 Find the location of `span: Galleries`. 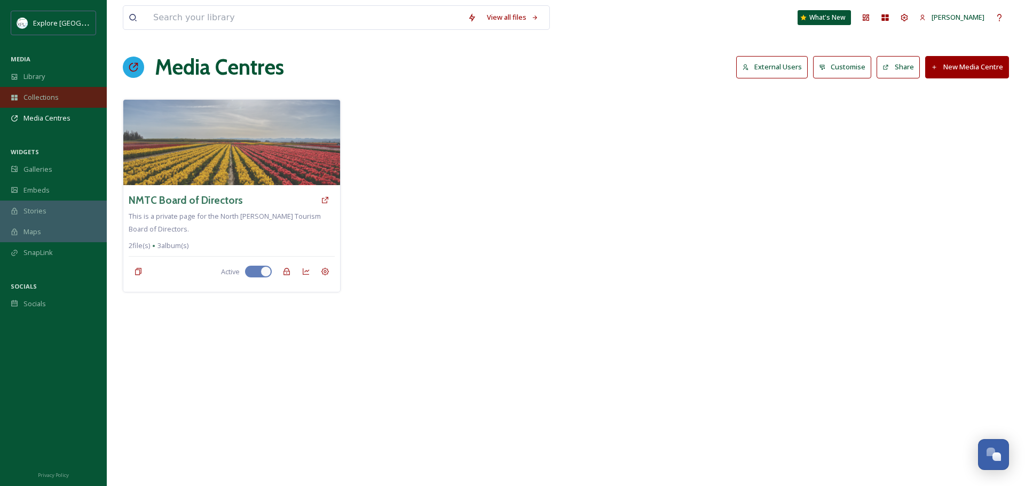

span: Galleries is located at coordinates (38, 169).